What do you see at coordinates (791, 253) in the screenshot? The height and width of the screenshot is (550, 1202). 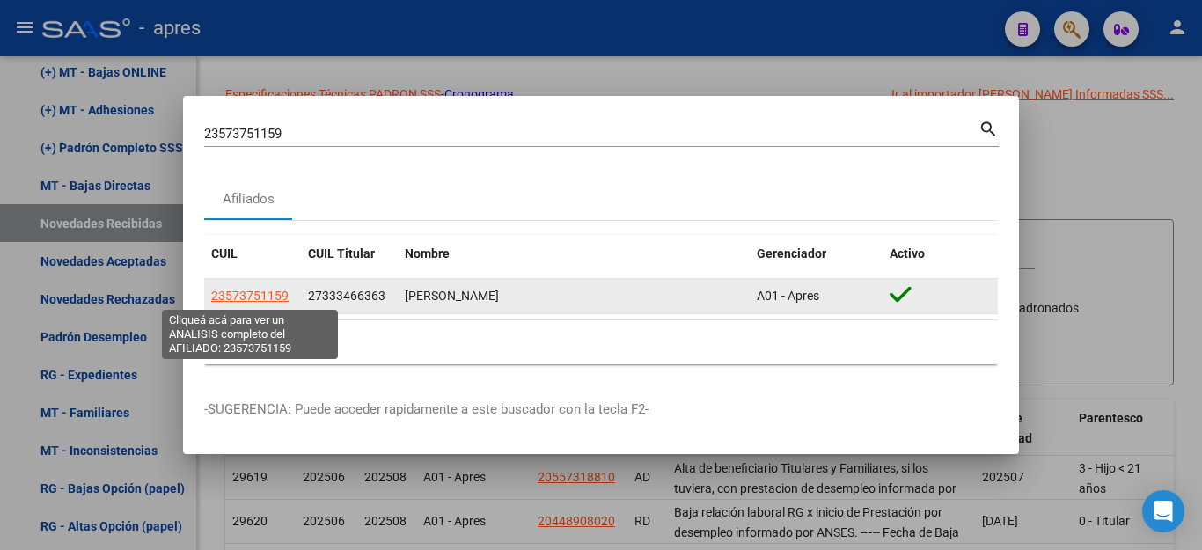 I see `span: Gerenciador` at bounding box center [791, 253].